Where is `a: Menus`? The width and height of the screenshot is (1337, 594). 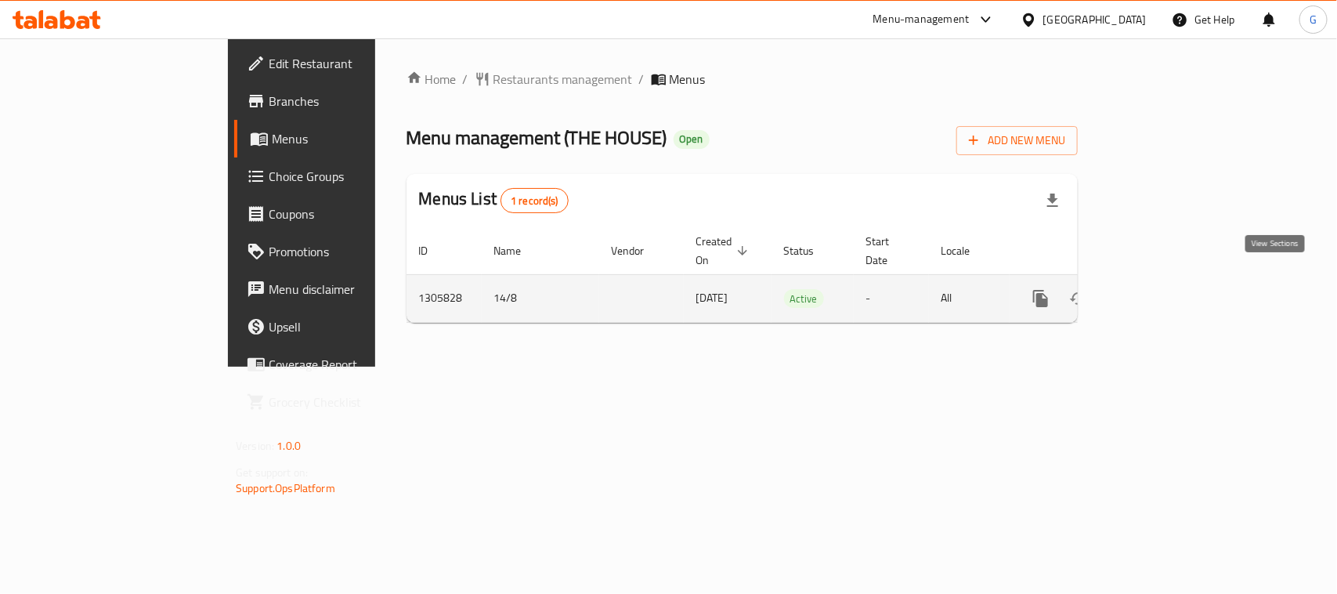
a: Menus is located at coordinates (342, 139).